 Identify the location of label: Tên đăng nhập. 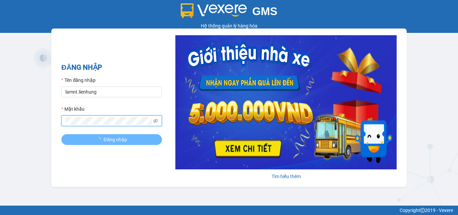
(79, 80).